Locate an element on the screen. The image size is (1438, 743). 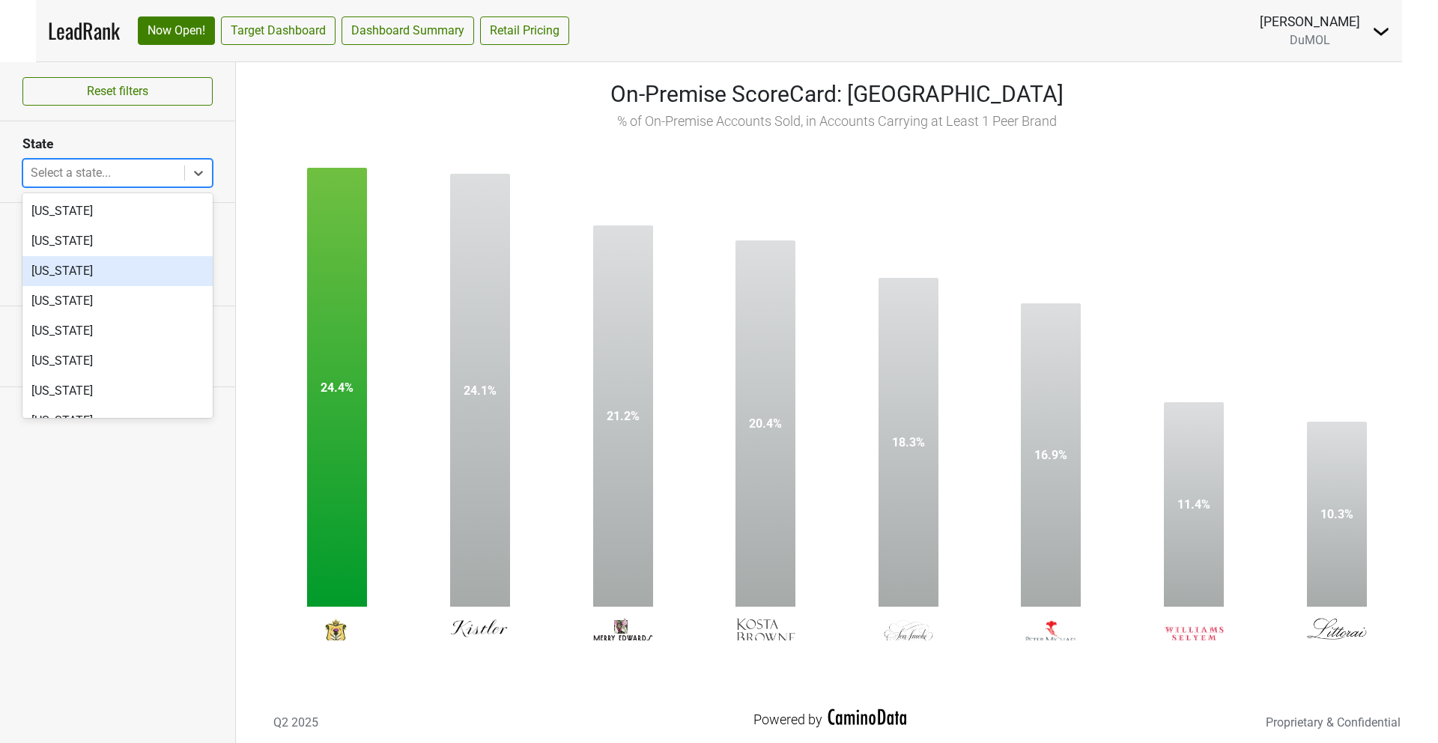
img: Peter is located at coordinates (1051, 634).